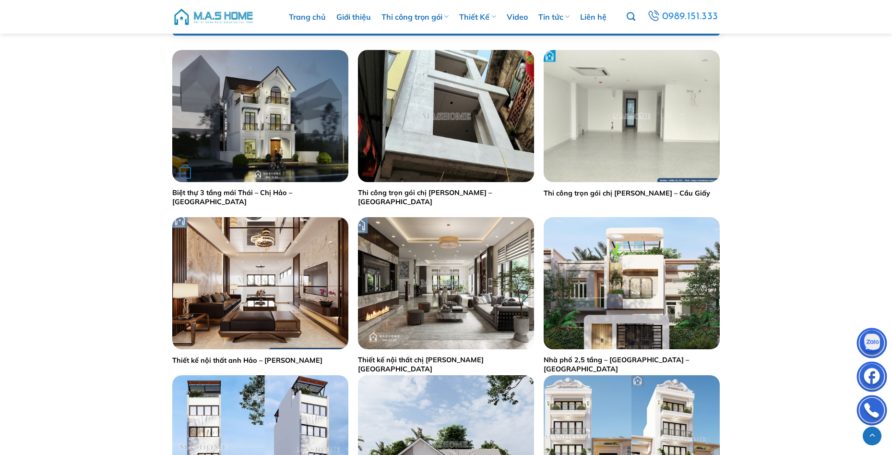  Describe the element at coordinates (631, 17) in the screenshot. I see `a: Tìm kiếm` at that location.